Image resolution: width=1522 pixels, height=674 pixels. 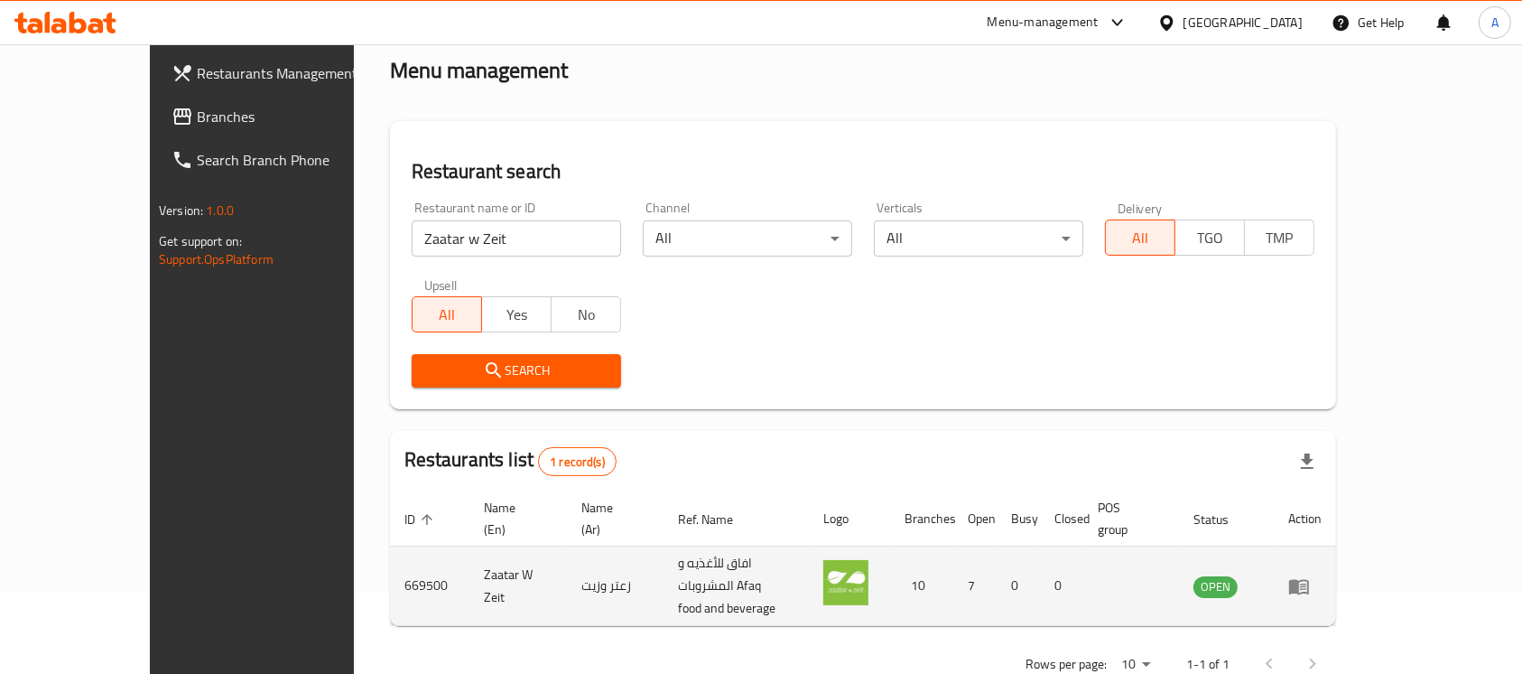 I want to click on div: Export file, so click(x=1307, y=461).